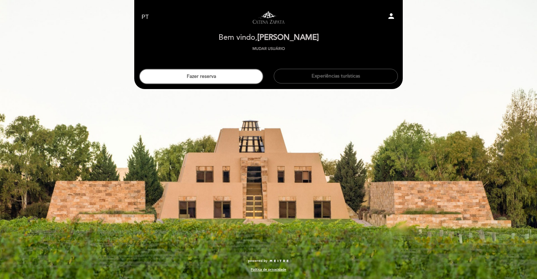 The height and width of the screenshot is (279, 537). I want to click on button: person, so click(391, 17).